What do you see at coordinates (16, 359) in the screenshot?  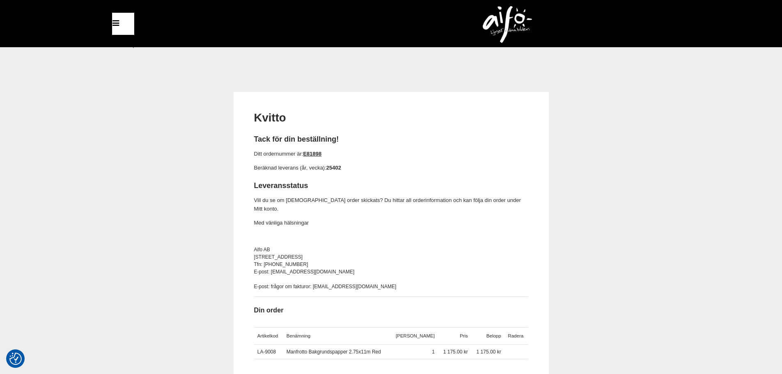 I see `img: Revisit consent button` at bounding box center [16, 359].